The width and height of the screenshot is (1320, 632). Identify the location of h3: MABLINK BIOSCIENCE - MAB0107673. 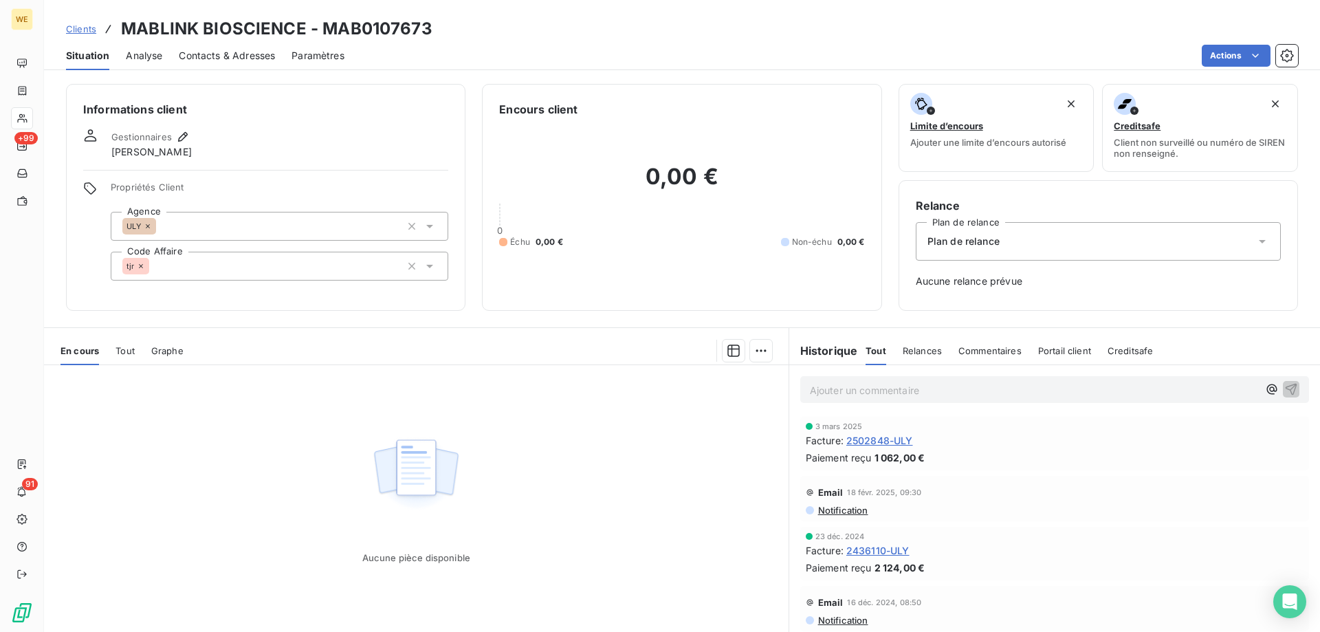
(276, 29).